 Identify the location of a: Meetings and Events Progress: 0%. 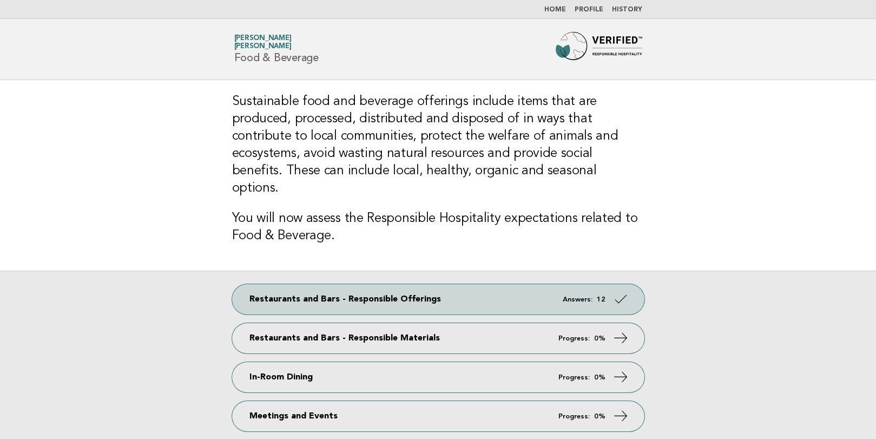
(438, 416).